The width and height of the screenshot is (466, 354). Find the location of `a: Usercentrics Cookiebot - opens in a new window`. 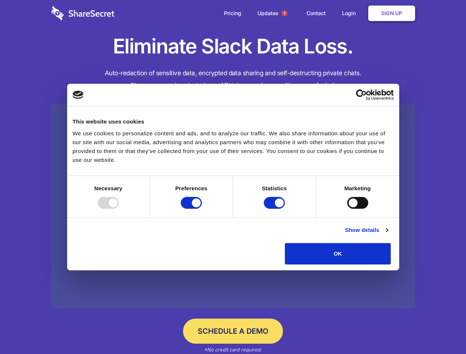

a: Usercentrics Cookiebot - opens in a new window is located at coordinates (361, 95).